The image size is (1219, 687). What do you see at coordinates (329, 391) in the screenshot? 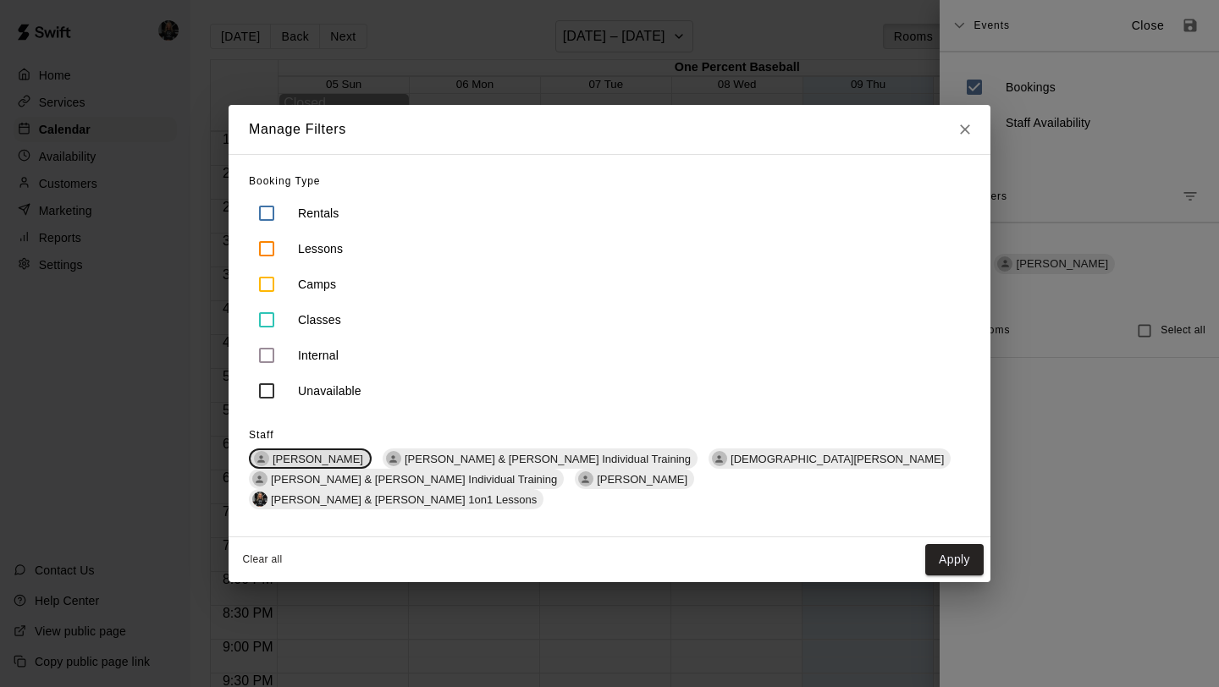
I see `p: Unavailable` at bounding box center [329, 391].